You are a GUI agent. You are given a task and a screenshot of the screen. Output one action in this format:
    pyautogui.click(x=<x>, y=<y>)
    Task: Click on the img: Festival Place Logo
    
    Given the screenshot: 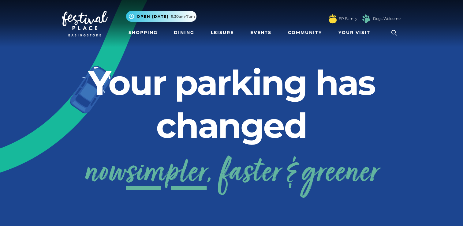 What is the action you would take?
    pyautogui.click(x=85, y=24)
    